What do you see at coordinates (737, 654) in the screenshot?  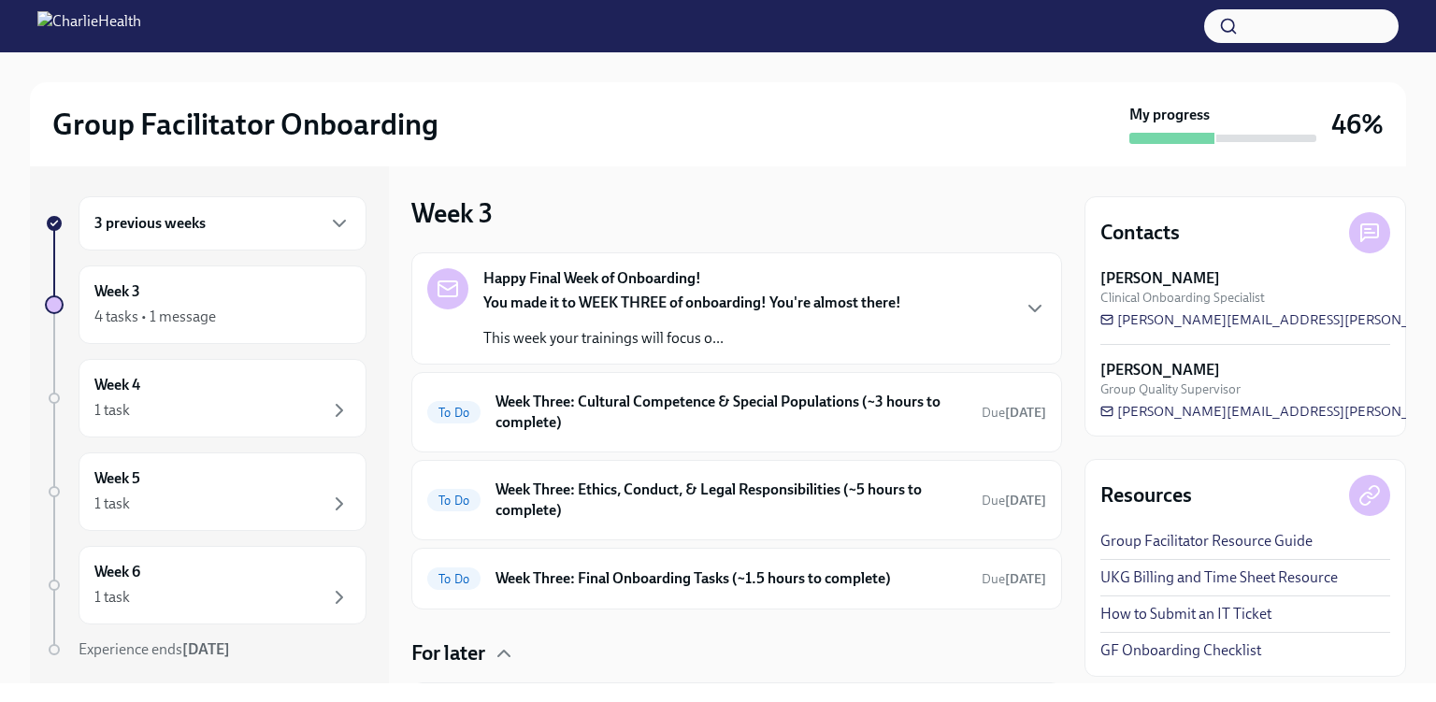 I see `div: For later` at bounding box center [737, 654].